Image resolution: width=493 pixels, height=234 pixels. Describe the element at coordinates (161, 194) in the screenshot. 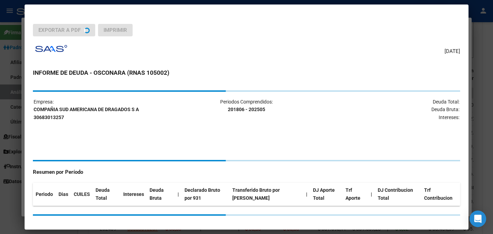

I see `th: Deuda Bruta` at that location.